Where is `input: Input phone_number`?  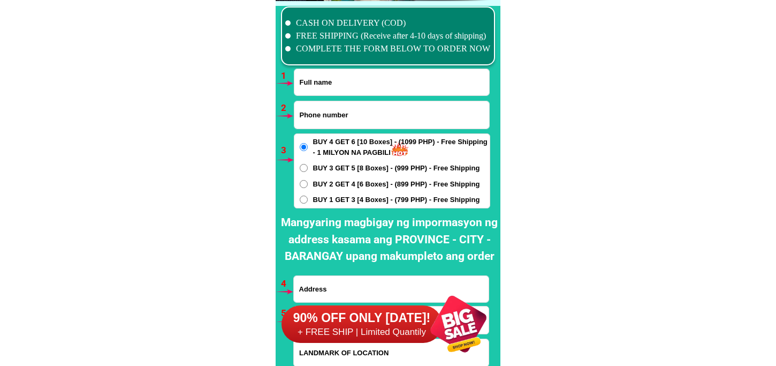 input: Input phone_number is located at coordinates (392, 115).